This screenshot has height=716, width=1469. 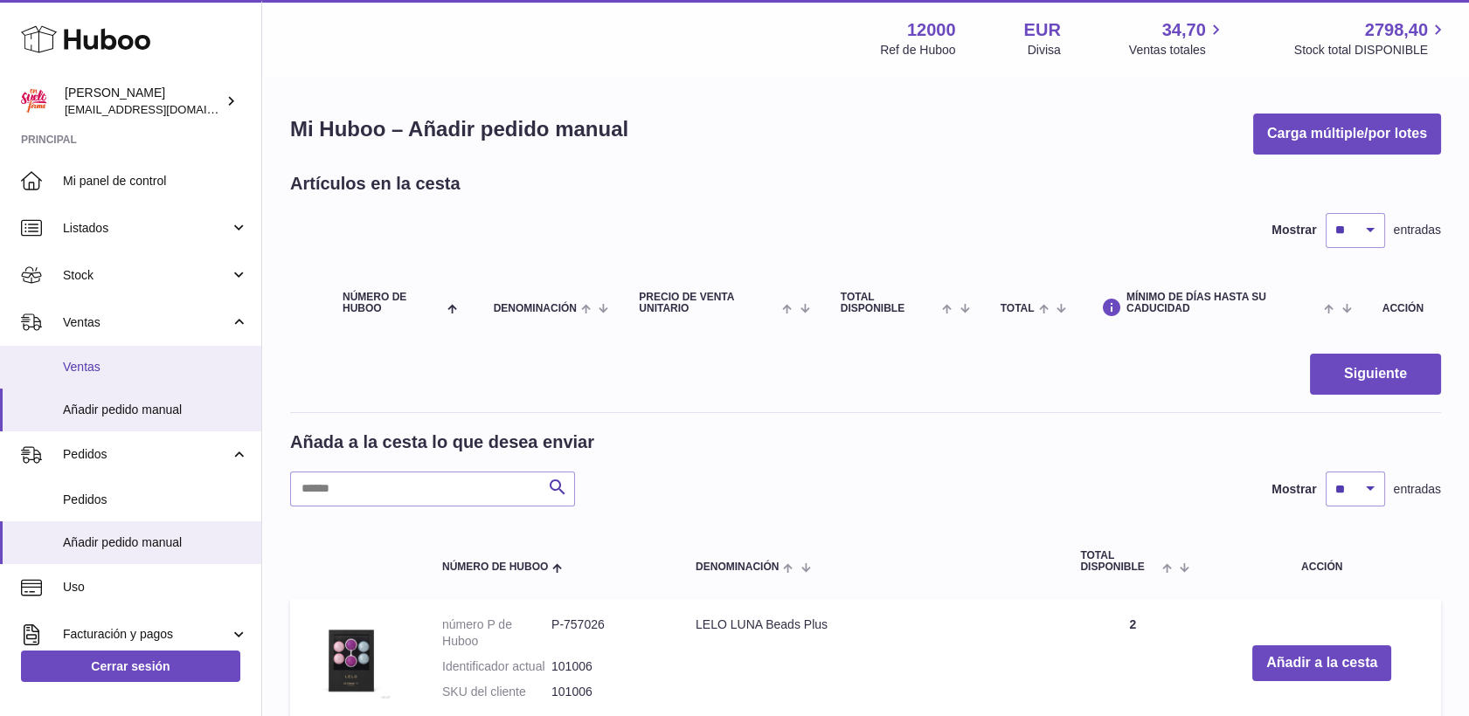 What do you see at coordinates (605, 633) in the screenshot?
I see `dd: P-757026` at bounding box center [605, 633].